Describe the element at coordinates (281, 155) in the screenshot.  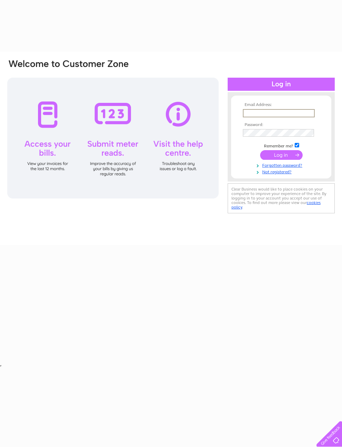
I see `input: Submit` at that location.